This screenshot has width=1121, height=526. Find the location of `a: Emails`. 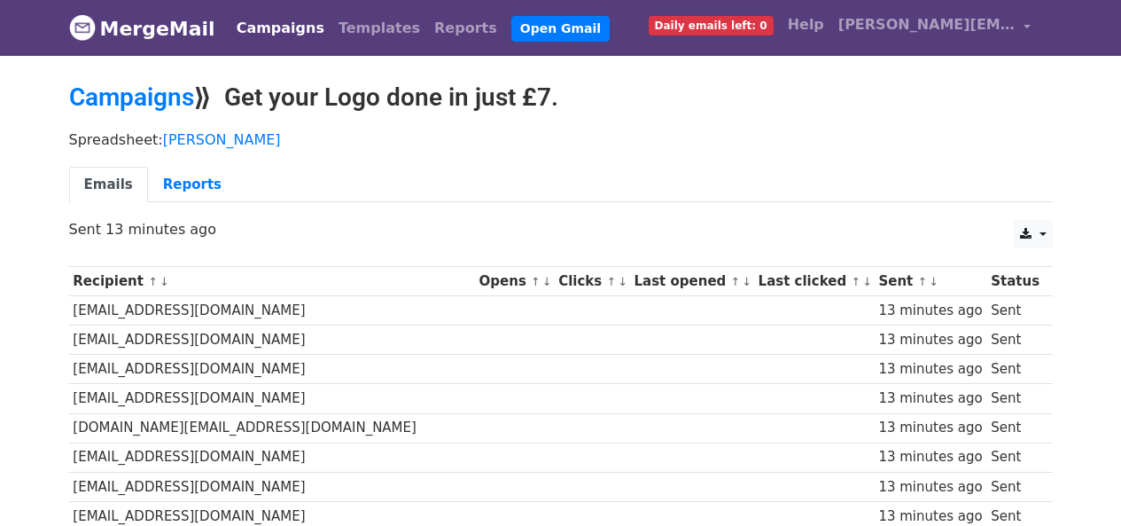

a: Emails is located at coordinates (108, 184).